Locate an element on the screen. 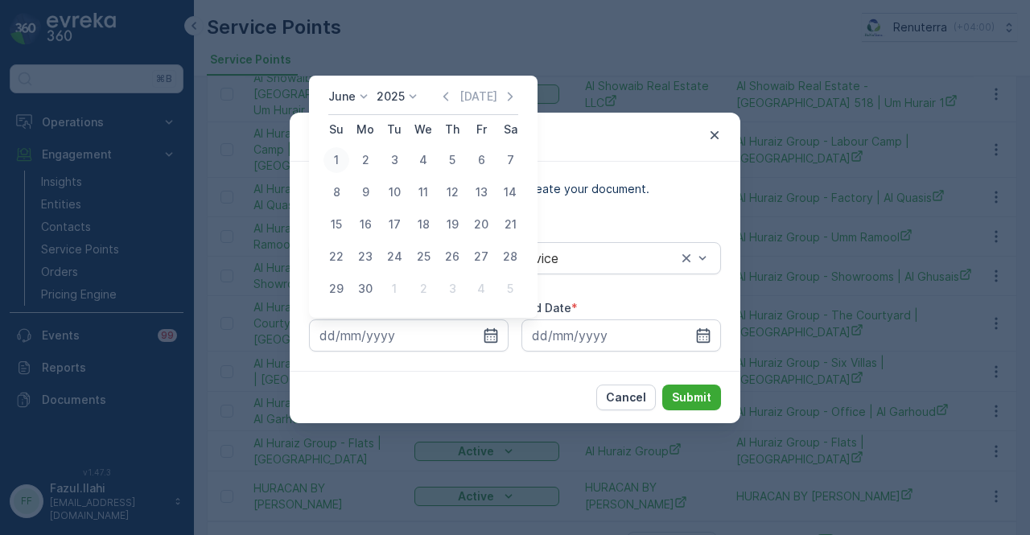 This screenshot has width=1030, height=535. p: 2025 is located at coordinates (390, 97).